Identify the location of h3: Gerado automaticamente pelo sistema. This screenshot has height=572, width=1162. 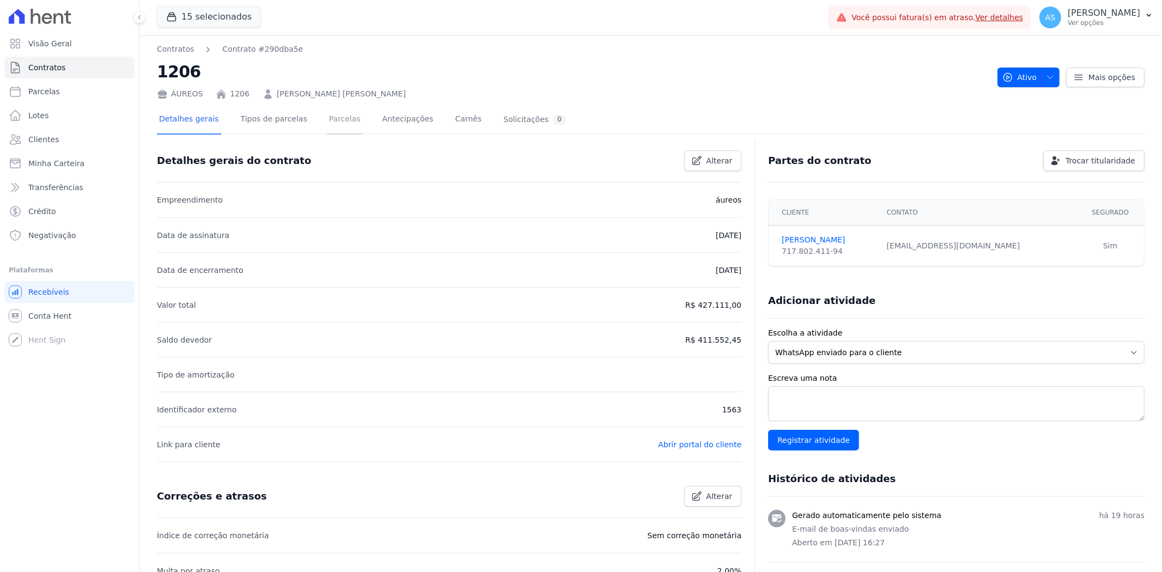
(866, 515).